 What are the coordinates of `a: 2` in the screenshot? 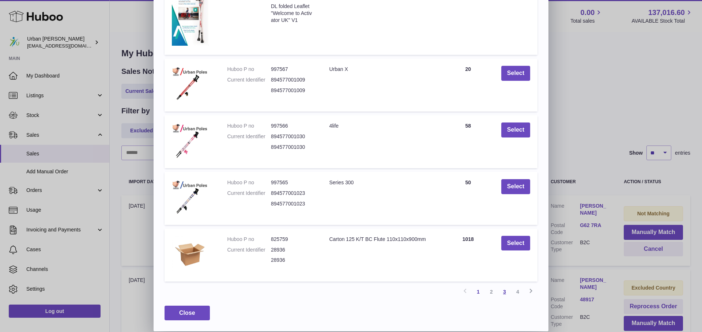 It's located at (491, 292).